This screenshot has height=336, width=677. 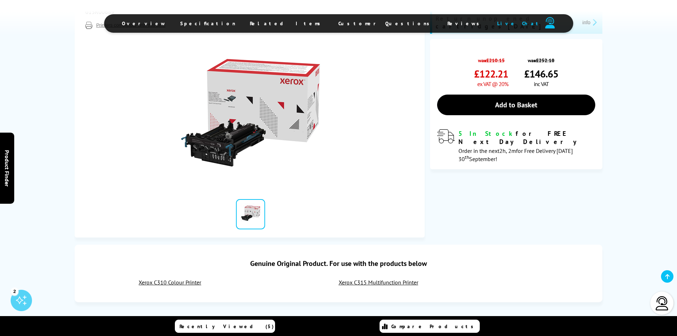 What do you see at coordinates (170, 282) in the screenshot?
I see `a: Xerox C310 Colour Printer` at bounding box center [170, 282].